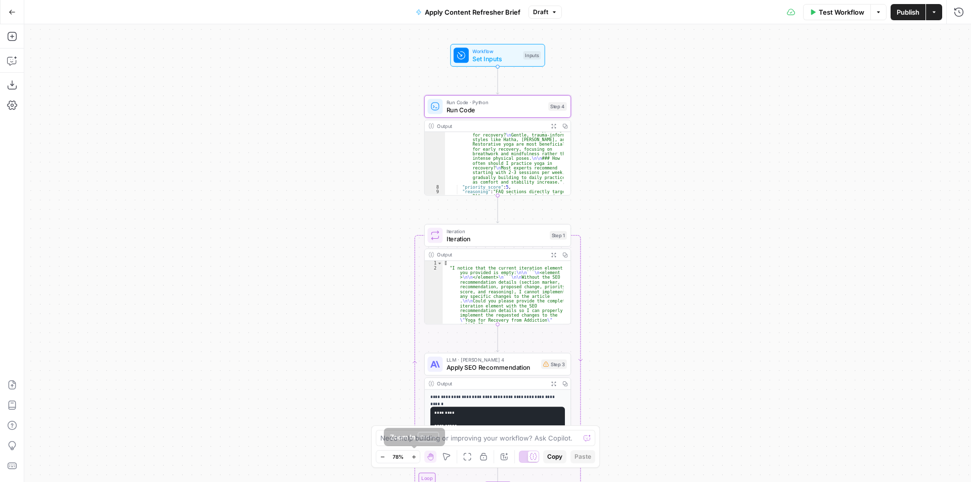 Image resolution: width=971 pixels, height=482 pixels. What do you see at coordinates (495, 110) in the screenshot?
I see `span: Run Code` at bounding box center [495, 110].